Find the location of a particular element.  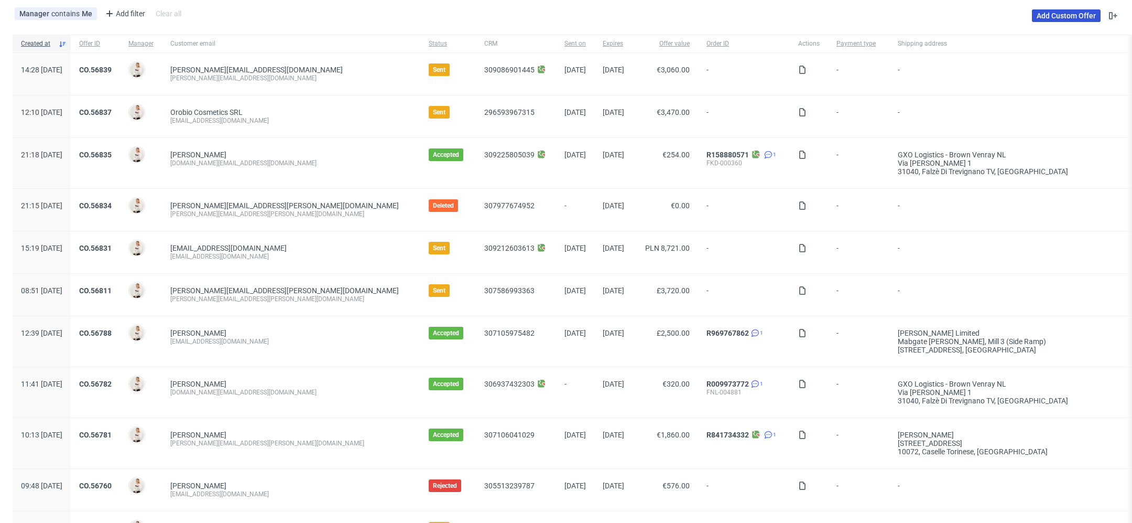

span: €1,860.00 is located at coordinates (673, 435).